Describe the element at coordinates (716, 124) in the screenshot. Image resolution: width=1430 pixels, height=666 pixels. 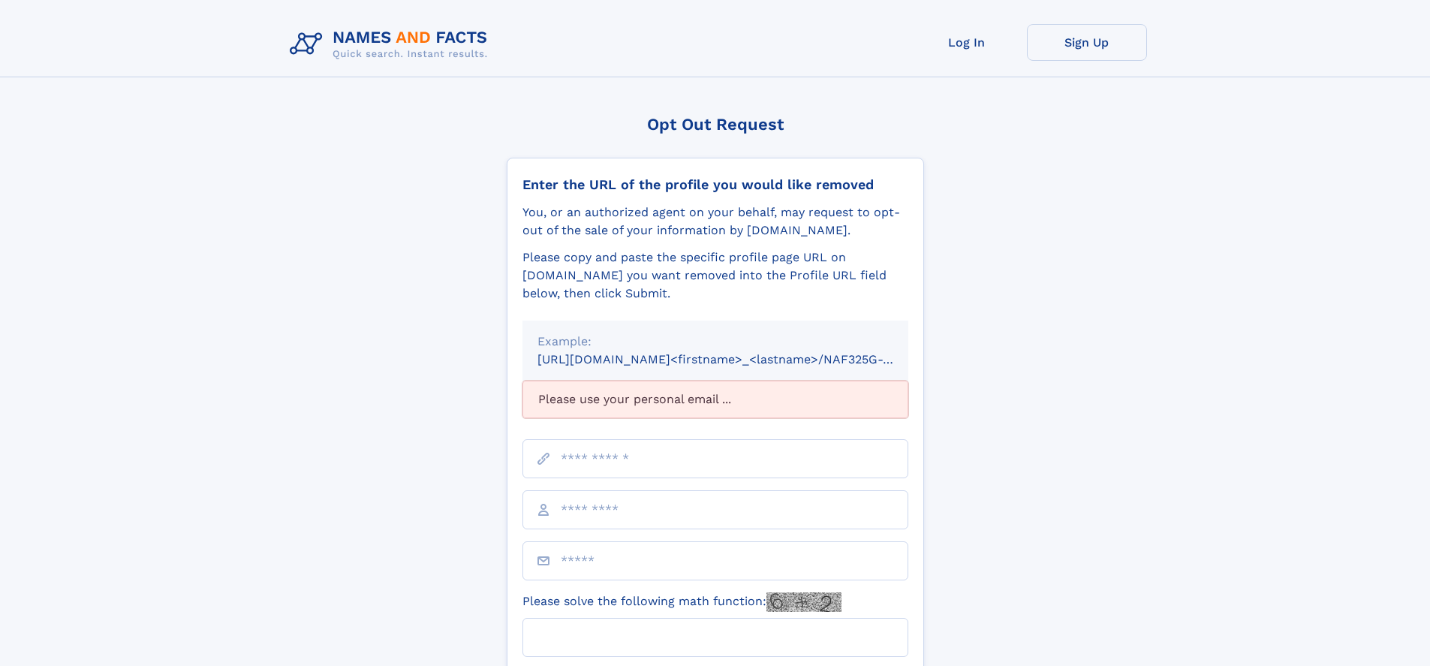
I see `div: Opt Out Request` at that location.